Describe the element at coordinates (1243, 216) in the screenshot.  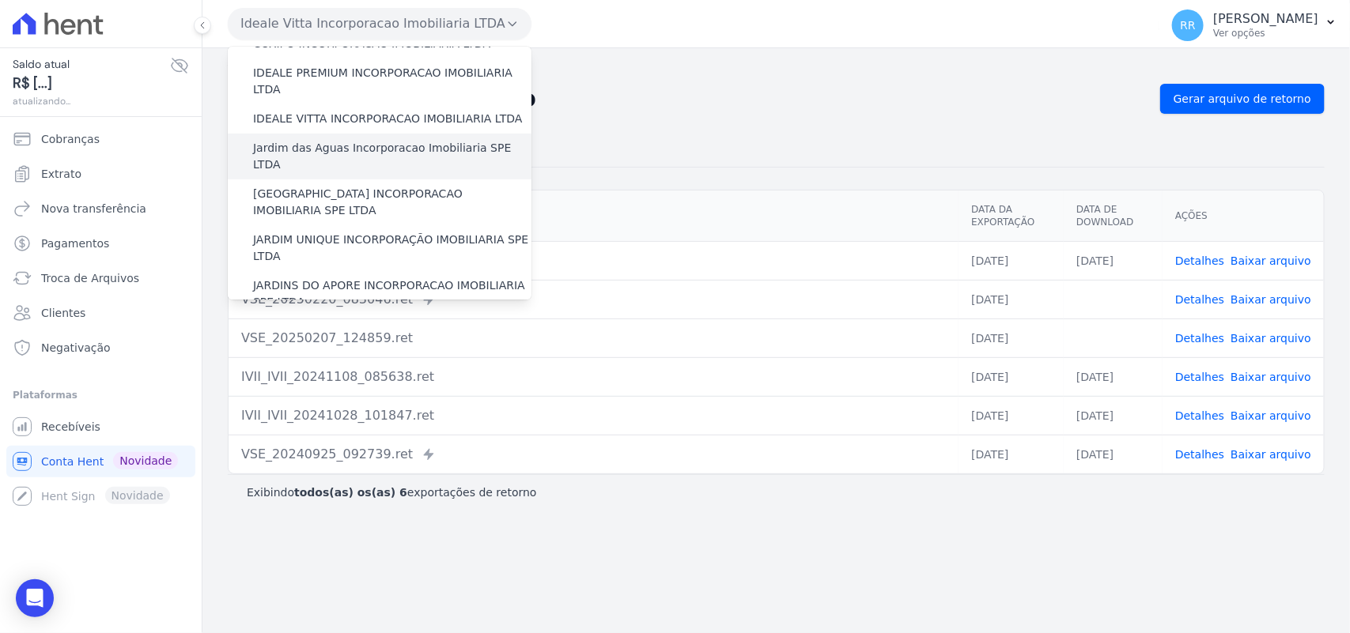
I see `th: Ações` at that location.